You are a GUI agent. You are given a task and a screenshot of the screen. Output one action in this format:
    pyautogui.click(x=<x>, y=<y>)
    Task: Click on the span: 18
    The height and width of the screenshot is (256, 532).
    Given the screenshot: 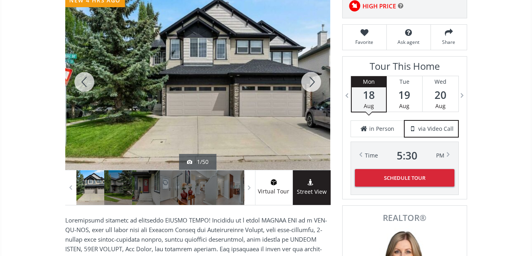 What is the action you would take?
    pyautogui.click(x=369, y=95)
    